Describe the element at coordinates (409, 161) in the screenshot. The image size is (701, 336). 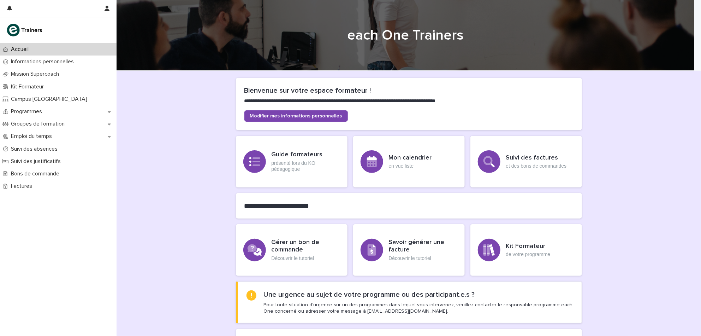
I see `a: Mon calendrieren vue liste` at that location.